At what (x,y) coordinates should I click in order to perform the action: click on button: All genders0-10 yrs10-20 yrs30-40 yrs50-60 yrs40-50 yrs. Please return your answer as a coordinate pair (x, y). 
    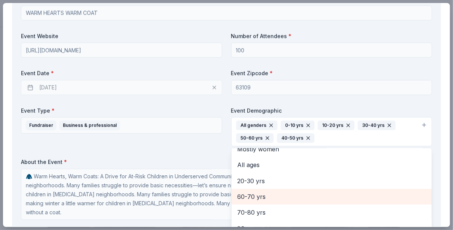
    Looking at the image, I should click on (332, 132).